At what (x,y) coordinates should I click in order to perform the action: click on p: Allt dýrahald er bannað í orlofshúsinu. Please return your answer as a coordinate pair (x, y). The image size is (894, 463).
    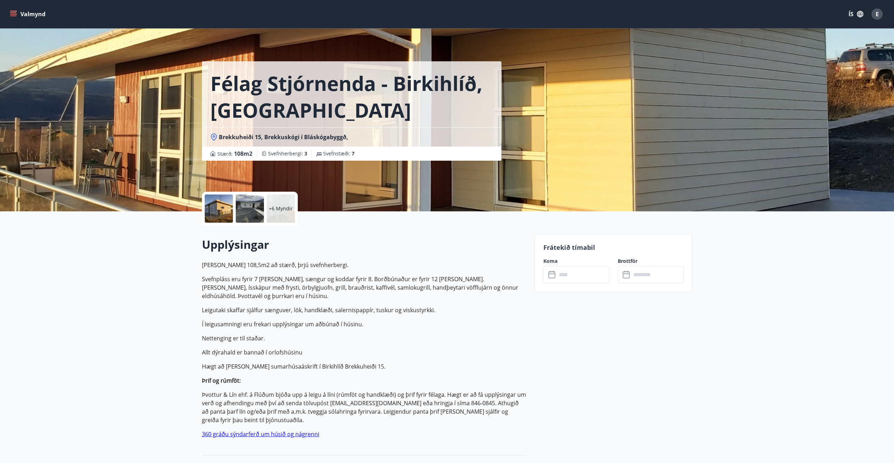
    Looking at the image, I should click on (364, 352).